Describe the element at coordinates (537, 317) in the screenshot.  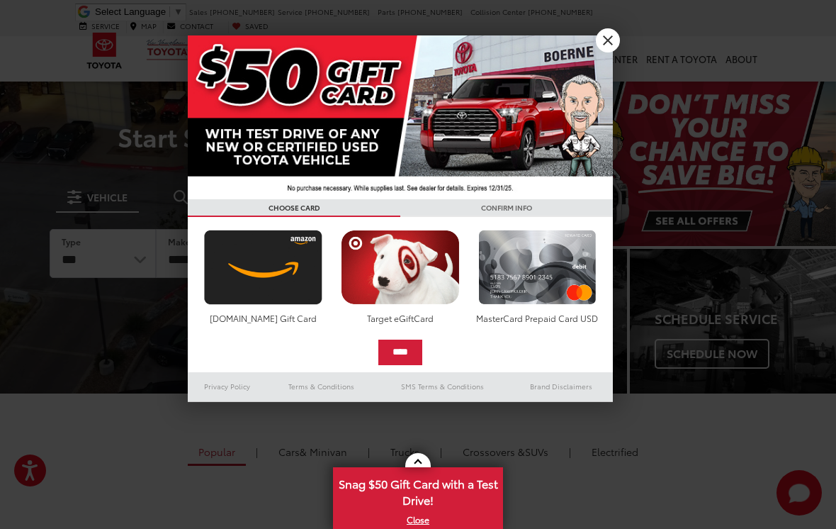
I see `div: MasterCard Prepaid Card USD` at that location.